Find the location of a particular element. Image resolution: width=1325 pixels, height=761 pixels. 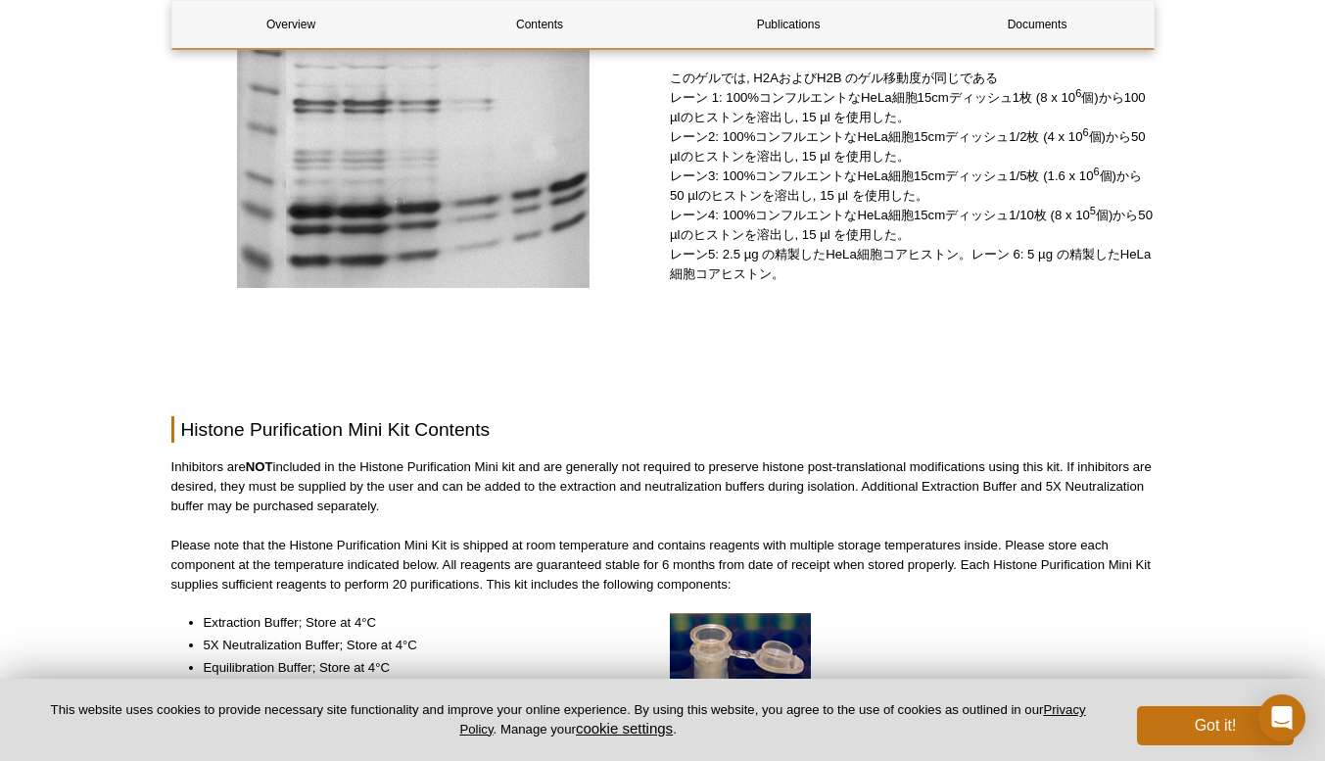

p: Please note that the Histone Purification Mini Kit is shipped at room temperature and contains re... is located at coordinates (663, 565).